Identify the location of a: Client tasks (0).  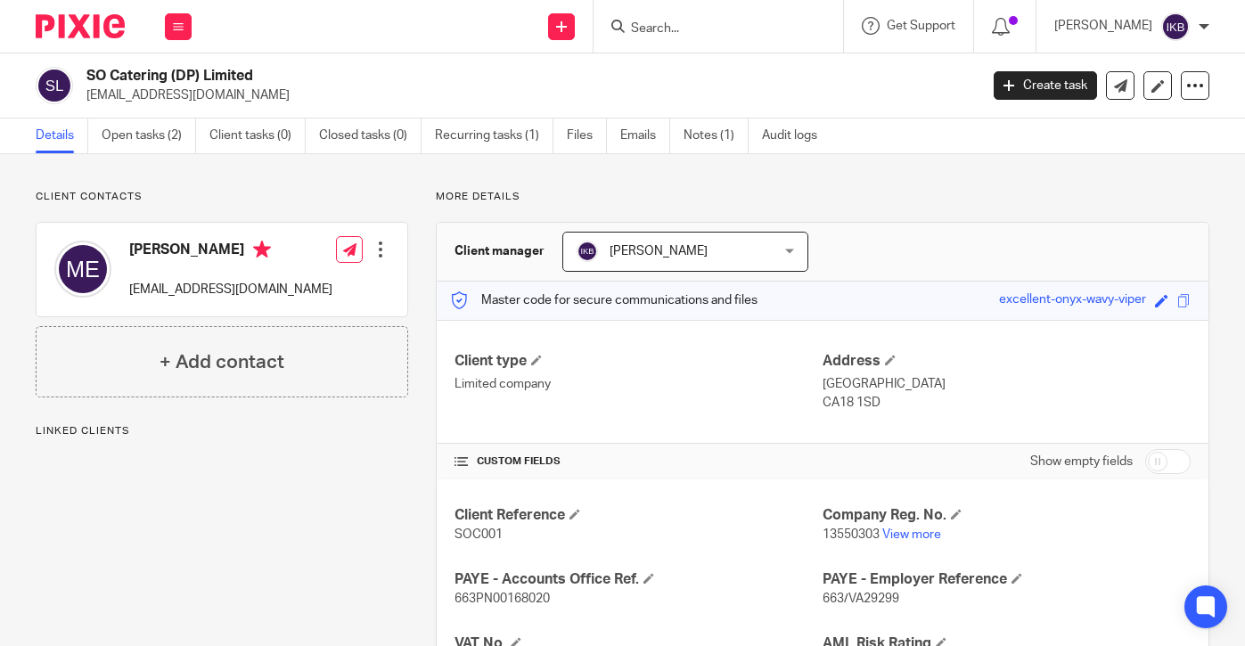
(258, 135).